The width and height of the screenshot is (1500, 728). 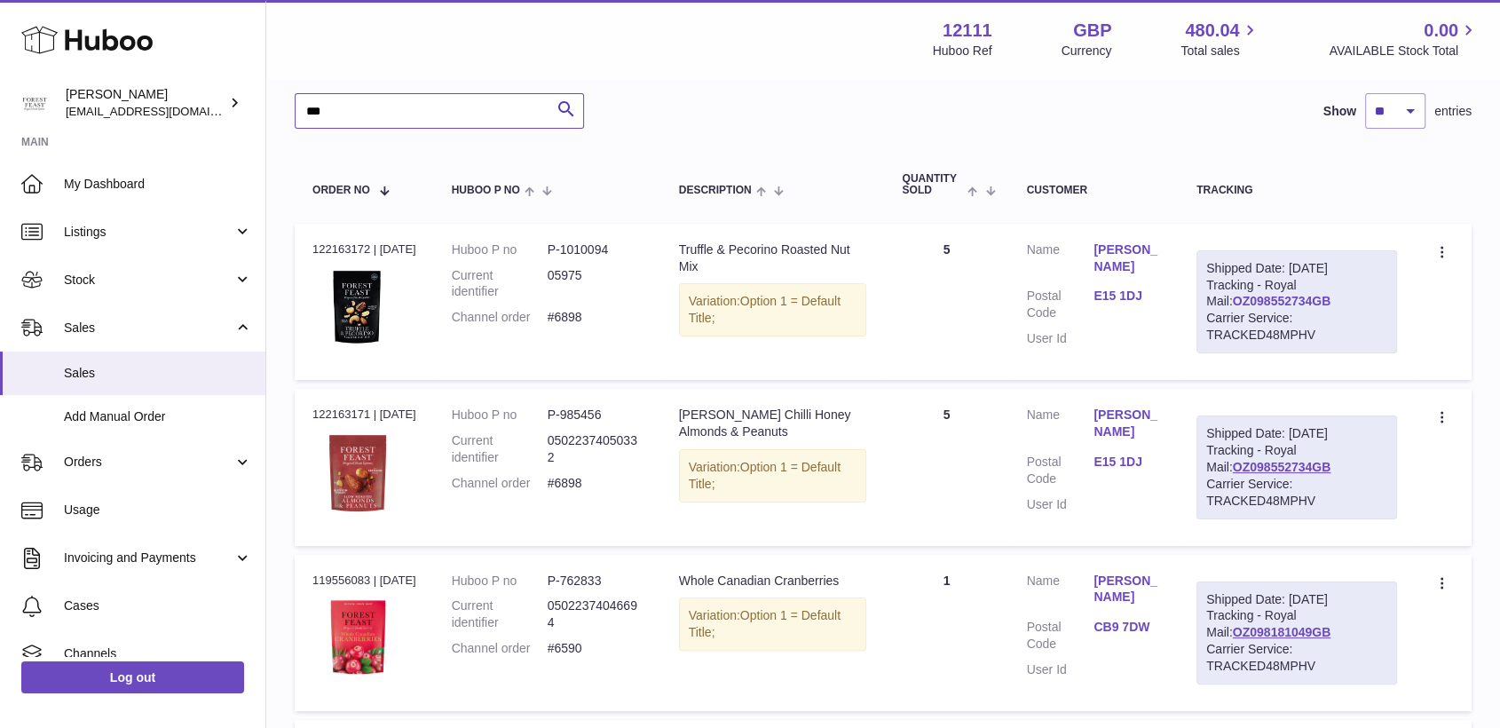 I want to click on span: 480.04, so click(x=1212, y=30).